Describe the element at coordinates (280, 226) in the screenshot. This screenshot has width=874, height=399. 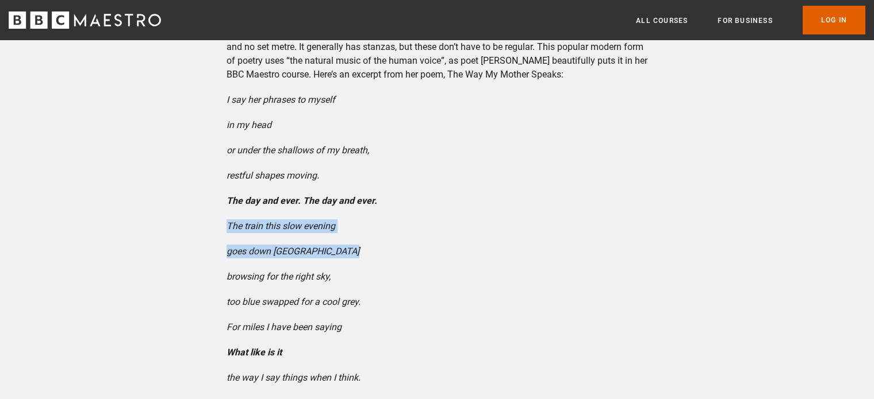
I see `em: The train this slow evening` at that location.